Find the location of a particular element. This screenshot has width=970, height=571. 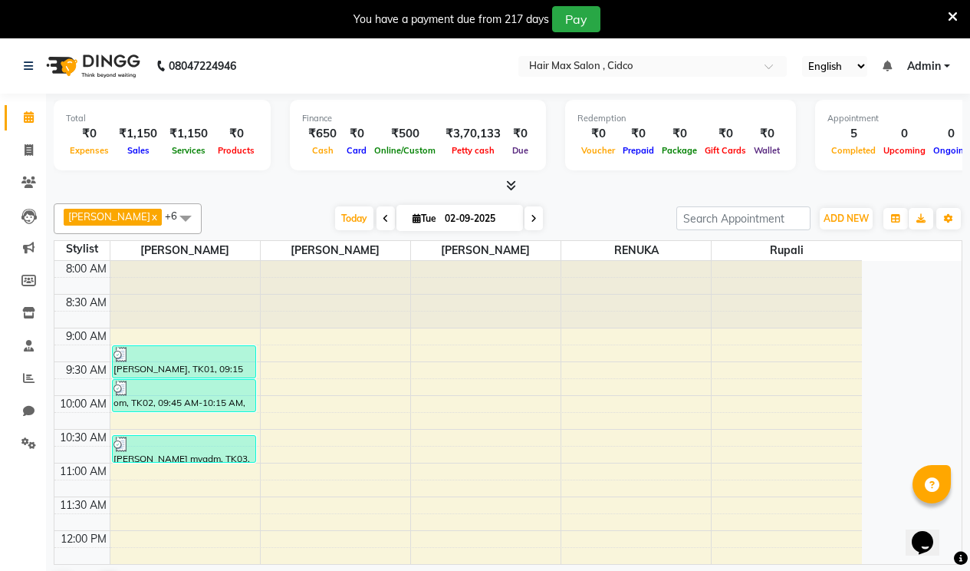

div: You have a payment due from 217 days is located at coordinates (451, 19).